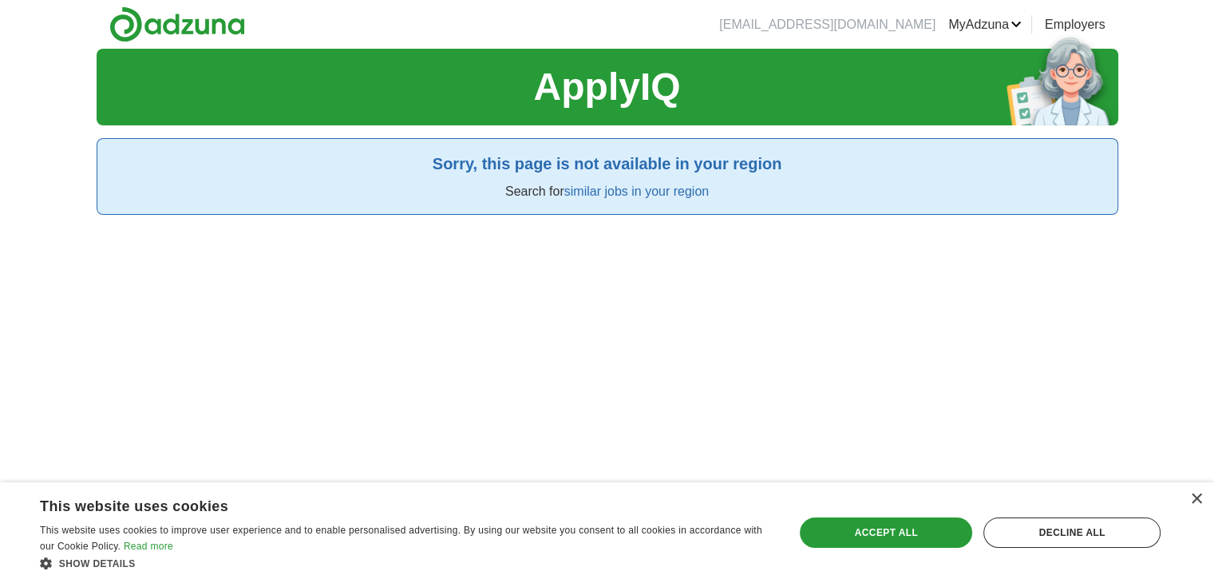  Describe the element at coordinates (985, 25) in the screenshot. I see `a: MyAdzuna` at that location.